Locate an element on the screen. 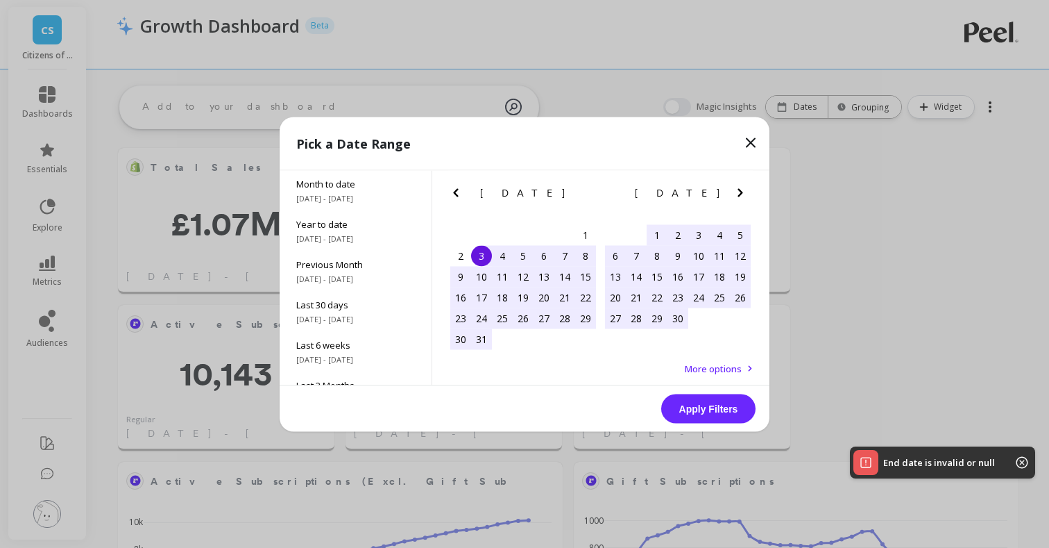 The image size is (1049, 548). div: Choose Tuesday, April 15th, 2025 is located at coordinates (657, 276).